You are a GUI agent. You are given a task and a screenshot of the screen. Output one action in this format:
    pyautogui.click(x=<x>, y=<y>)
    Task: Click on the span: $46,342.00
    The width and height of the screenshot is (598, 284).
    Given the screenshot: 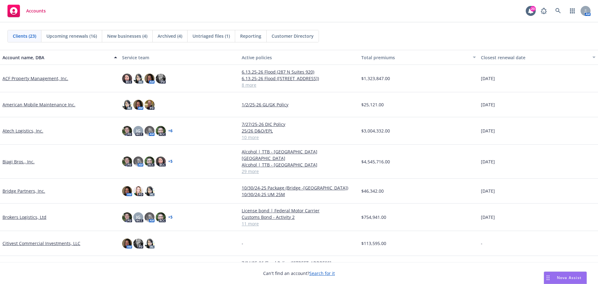 What is the action you would take?
    pyautogui.click(x=373, y=191)
    